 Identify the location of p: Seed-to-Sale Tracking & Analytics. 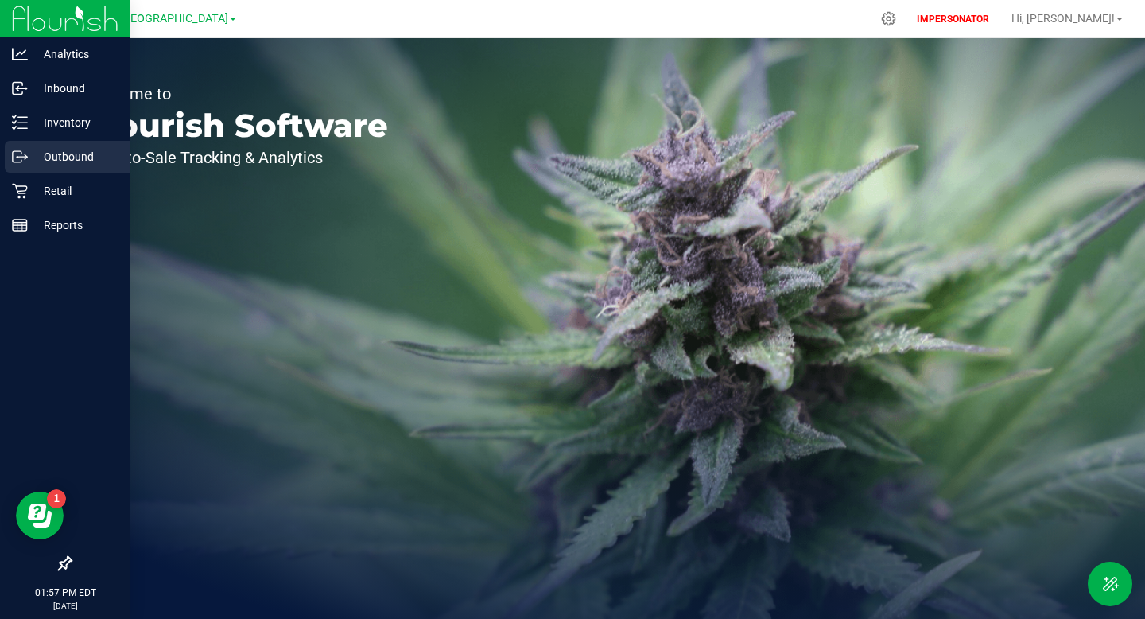
(237, 157).